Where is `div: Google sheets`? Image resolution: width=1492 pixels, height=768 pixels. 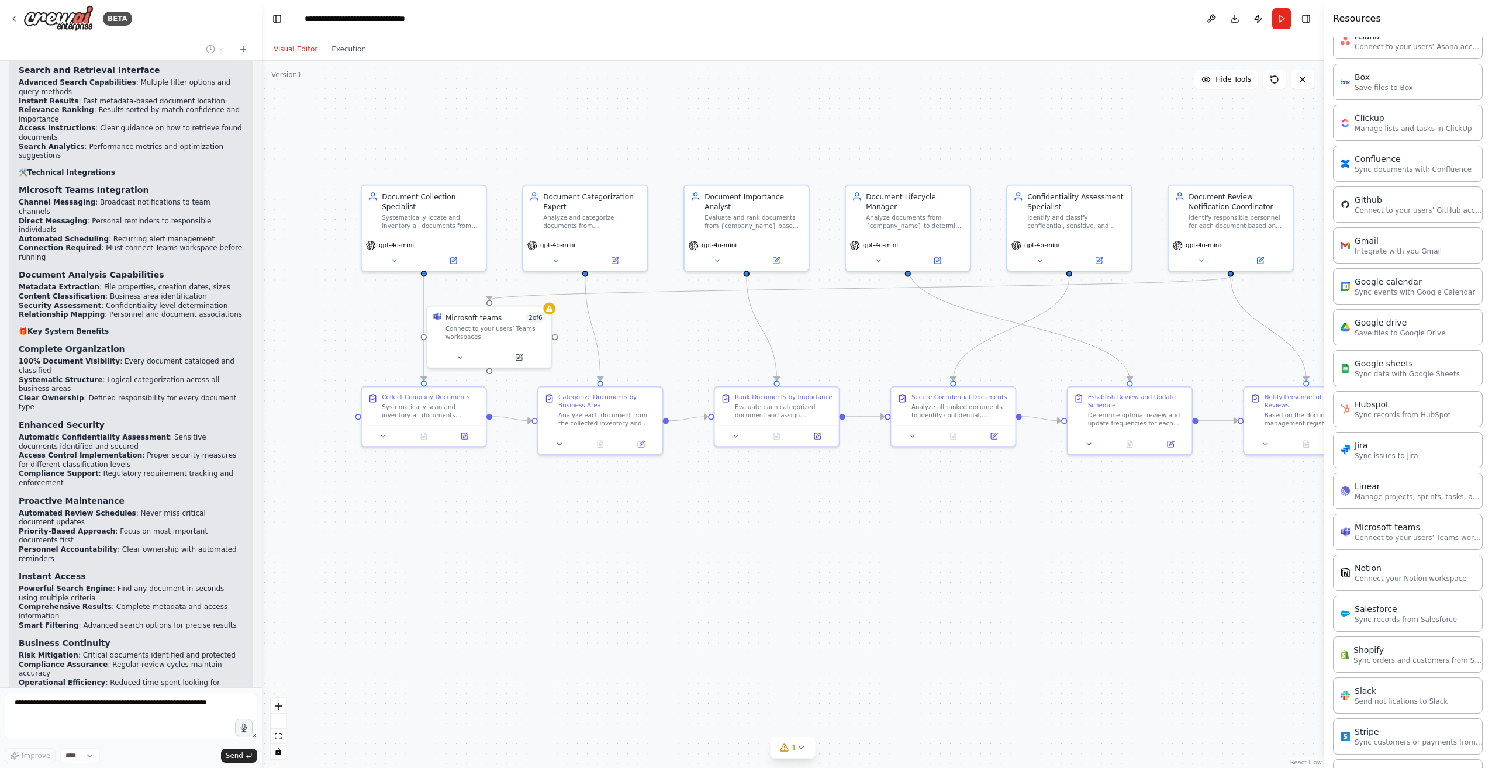
div: Google sheets is located at coordinates (1407, 364).